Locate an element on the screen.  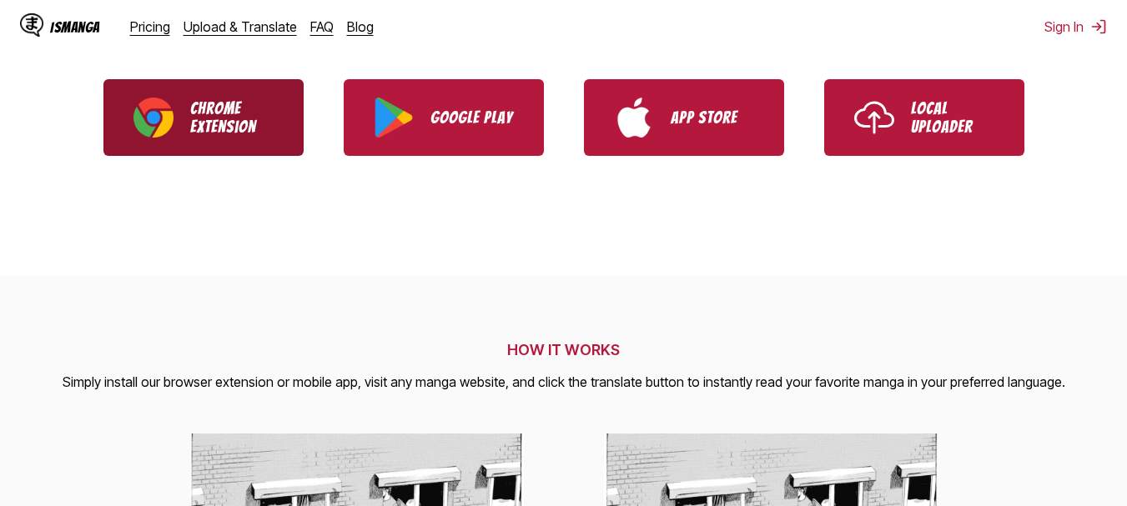
a: Download IsManga Chrome Extension is located at coordinates (204, 118).